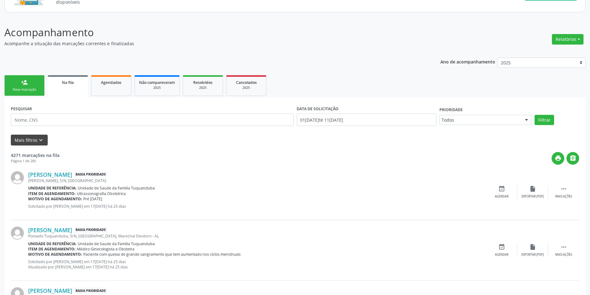  I want to click on button: Mais filtroskeyboard_arrow_down, so click(29, 140).